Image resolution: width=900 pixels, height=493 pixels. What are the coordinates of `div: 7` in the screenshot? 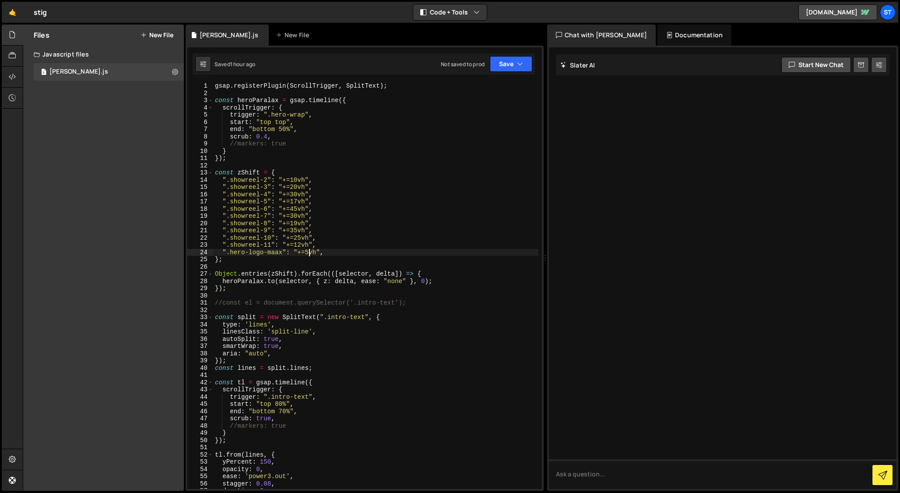 It's located at (200, 129).